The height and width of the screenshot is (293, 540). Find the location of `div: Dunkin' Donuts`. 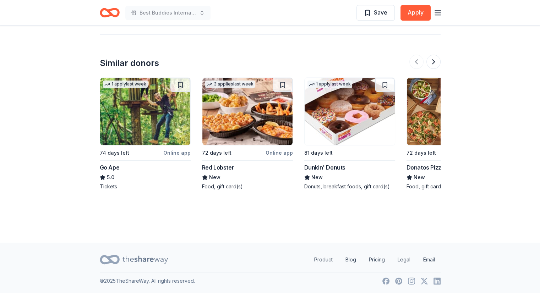

div: Dunkin' Donuts is located at coordinates (325, 167).